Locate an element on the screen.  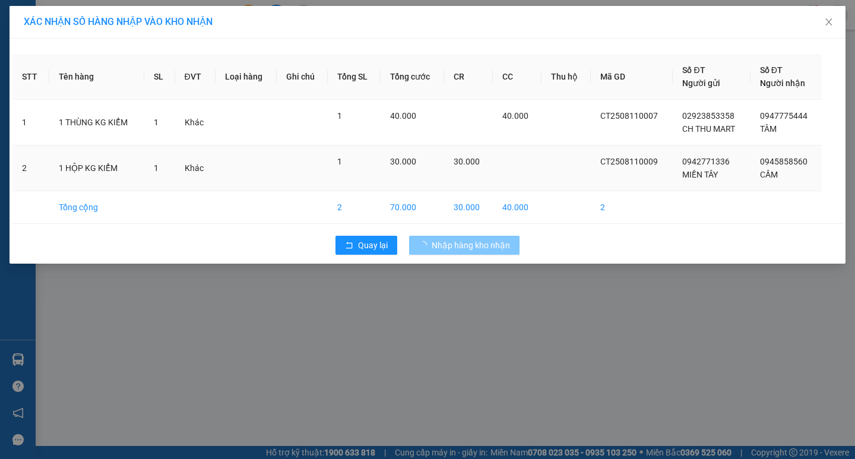
td: 1 THÙNG KG KIỂM is located at coordinates (96, 122).